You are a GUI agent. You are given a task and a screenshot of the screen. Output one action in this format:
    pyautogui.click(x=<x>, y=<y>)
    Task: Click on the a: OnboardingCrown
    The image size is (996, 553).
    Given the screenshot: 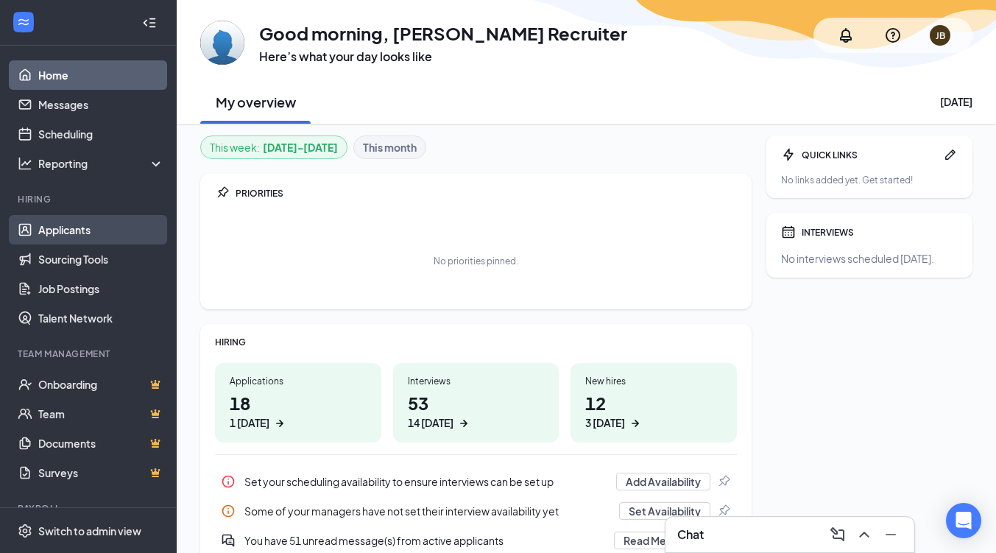 What is the action you would take?
    pyautogui.click(x=101, y=384)
    